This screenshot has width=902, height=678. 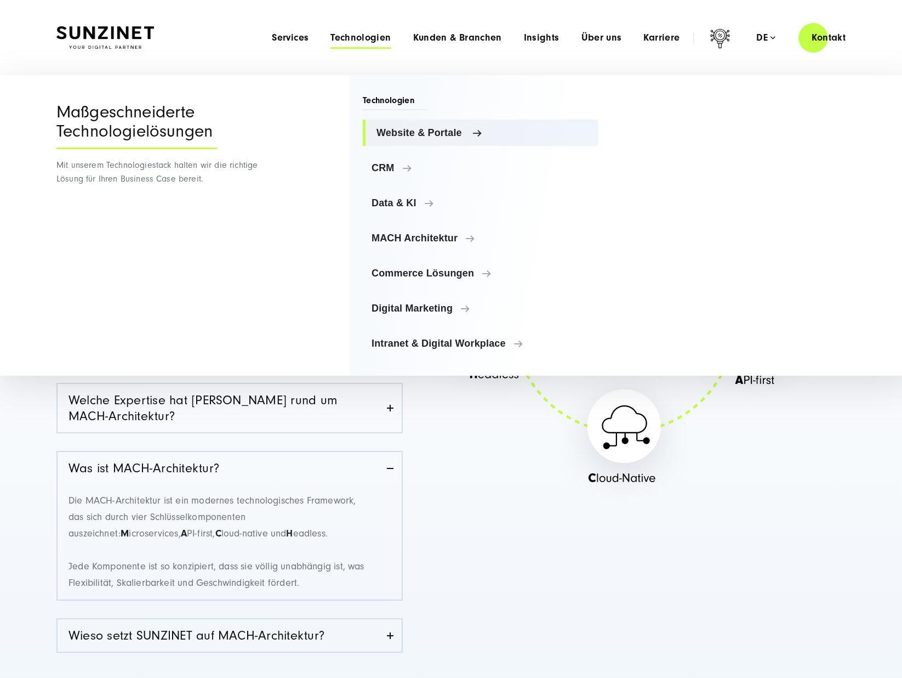 What do you see at coordinates (542, 38) in the screenshot?
I see `a: Insights` at bounding box center [542, 38].